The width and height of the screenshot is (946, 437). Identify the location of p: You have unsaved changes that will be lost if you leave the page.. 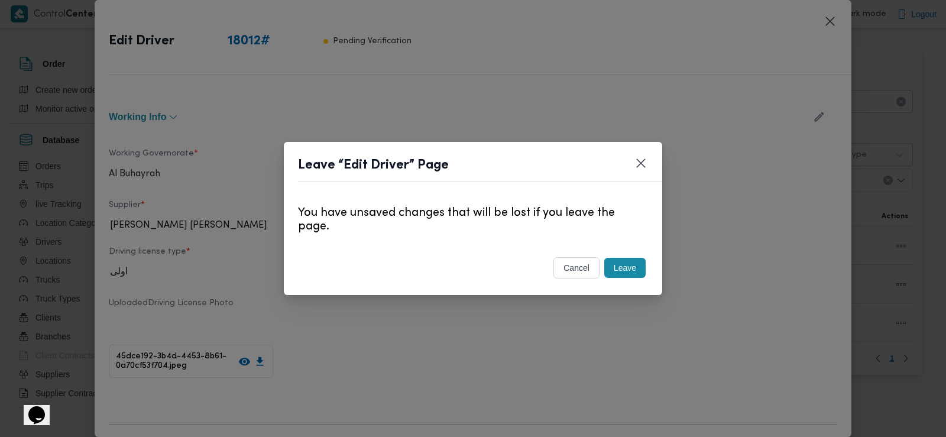
(473, 220).